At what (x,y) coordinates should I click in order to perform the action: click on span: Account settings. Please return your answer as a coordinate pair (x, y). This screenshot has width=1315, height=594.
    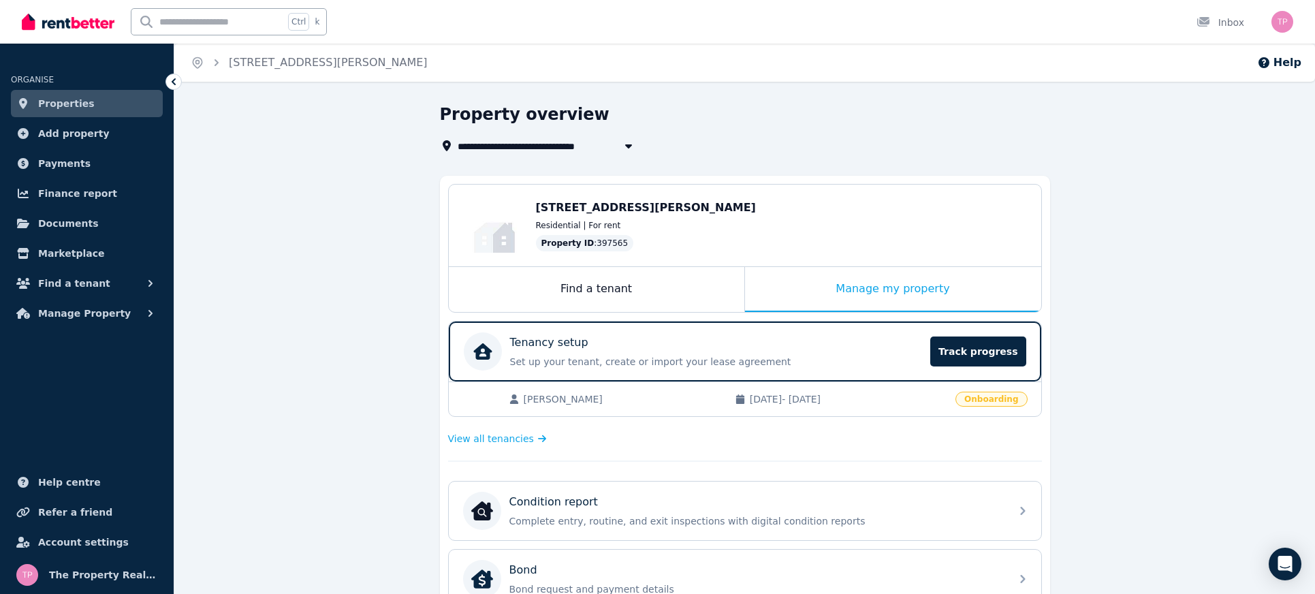
    Looking at the image, I should click on (83, 542).